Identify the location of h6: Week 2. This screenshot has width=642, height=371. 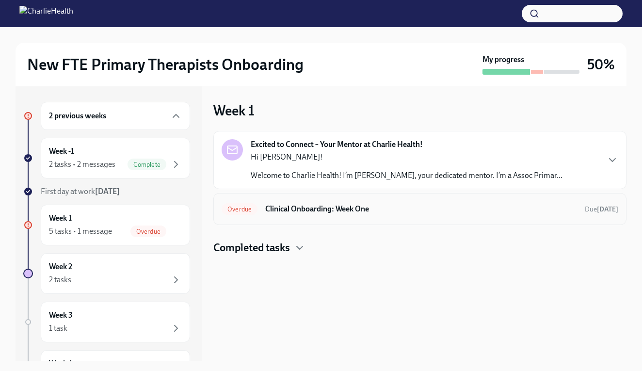
(61, 267).